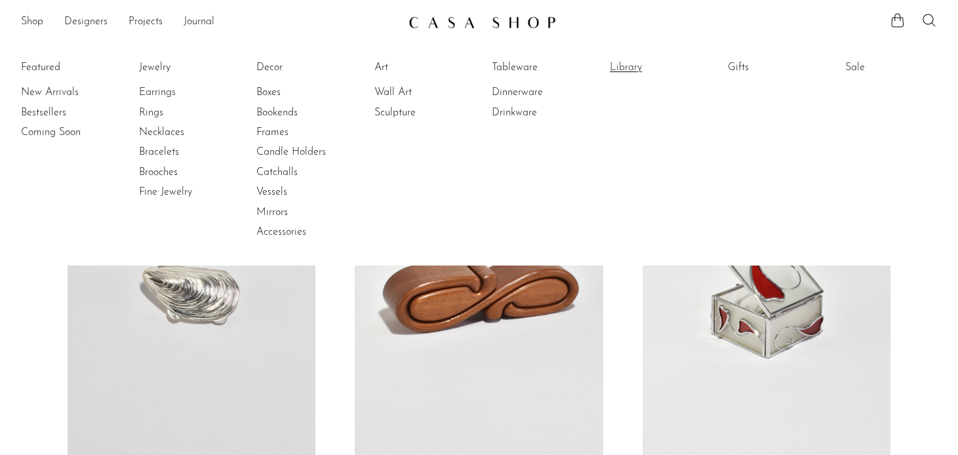  I want to click on ul: Tableware, so click(541, 90).